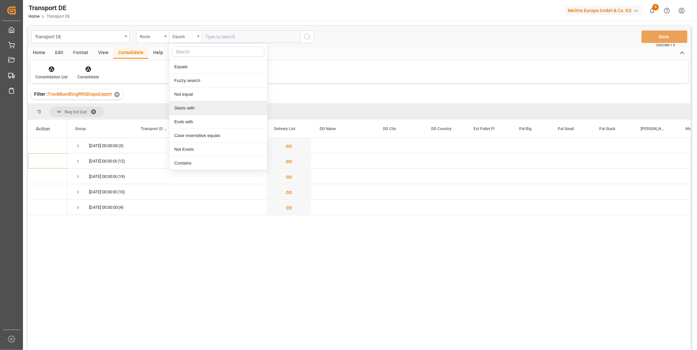 This screenshot has height=350, width=697. Describe the element at coordinates (284, 129) in the screenshot. I see `span: Delivery List` at that location.